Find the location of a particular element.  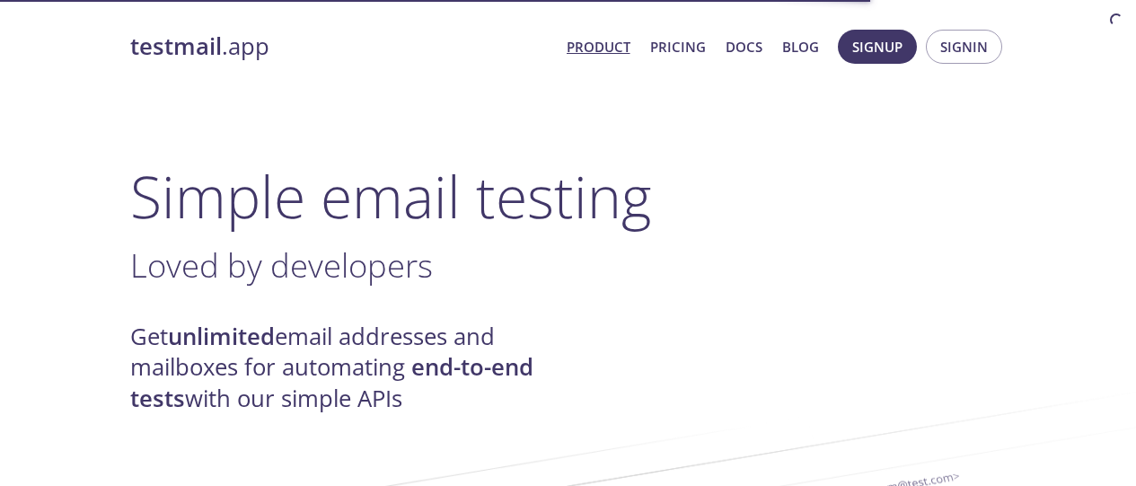

h1: Simple email testing is located at coordinates (568, 196).